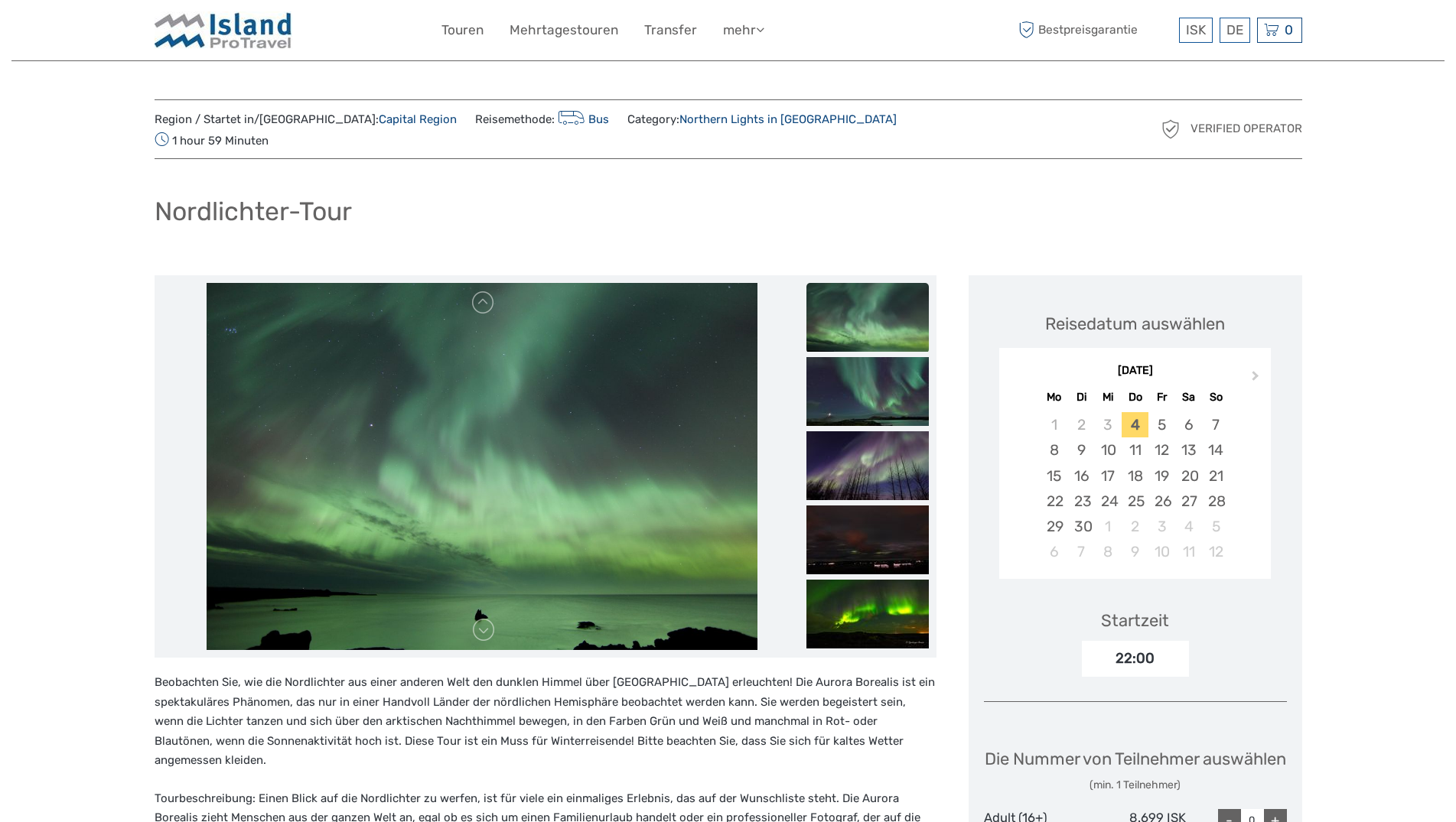  What do you see at coordinates (1108, 526) in the screenshot?
I see `div: Choose Mittwoch, 1. Oktober 2025` at bounding box center [1108, 526].